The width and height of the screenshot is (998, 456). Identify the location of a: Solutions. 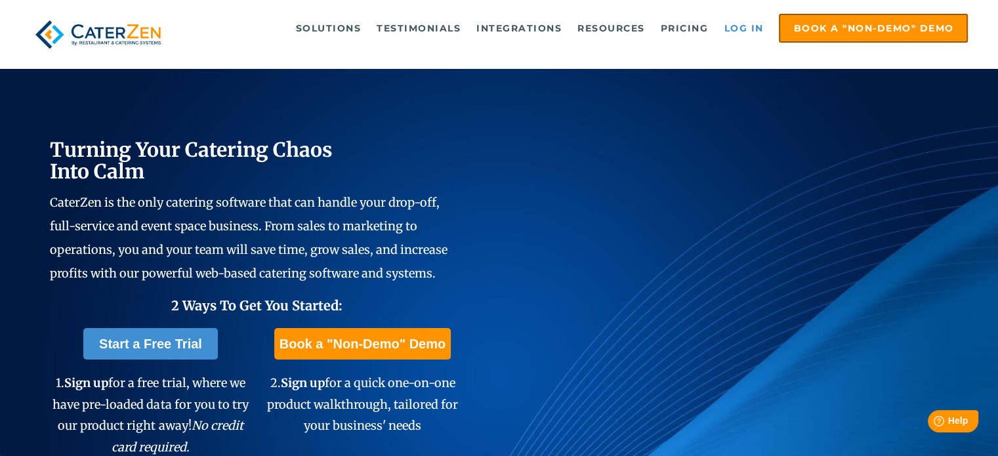
(329, 28).